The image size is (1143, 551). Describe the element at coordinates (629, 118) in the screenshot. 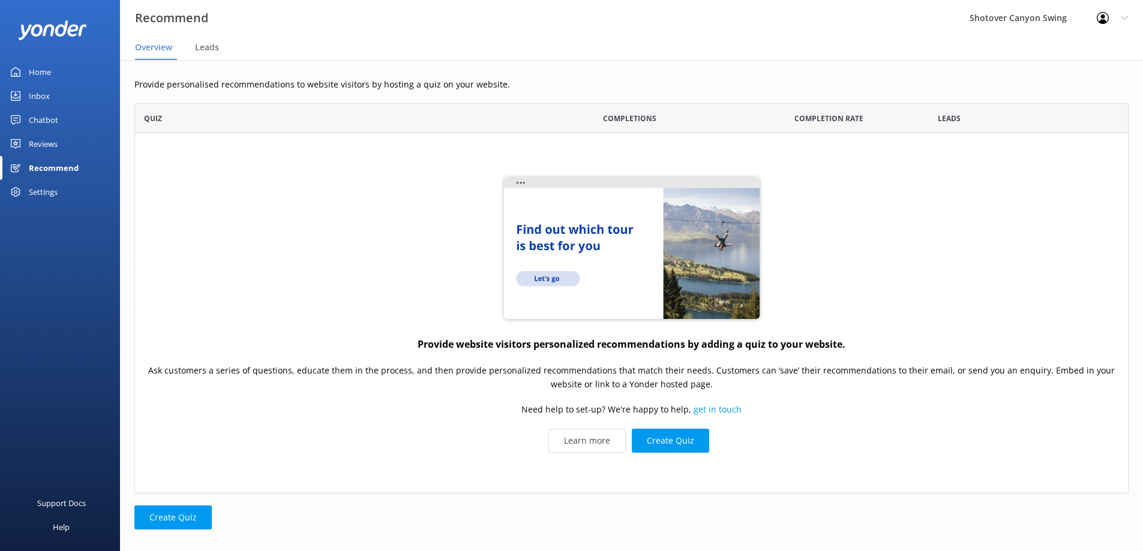

I see `span: Completions` at that location.